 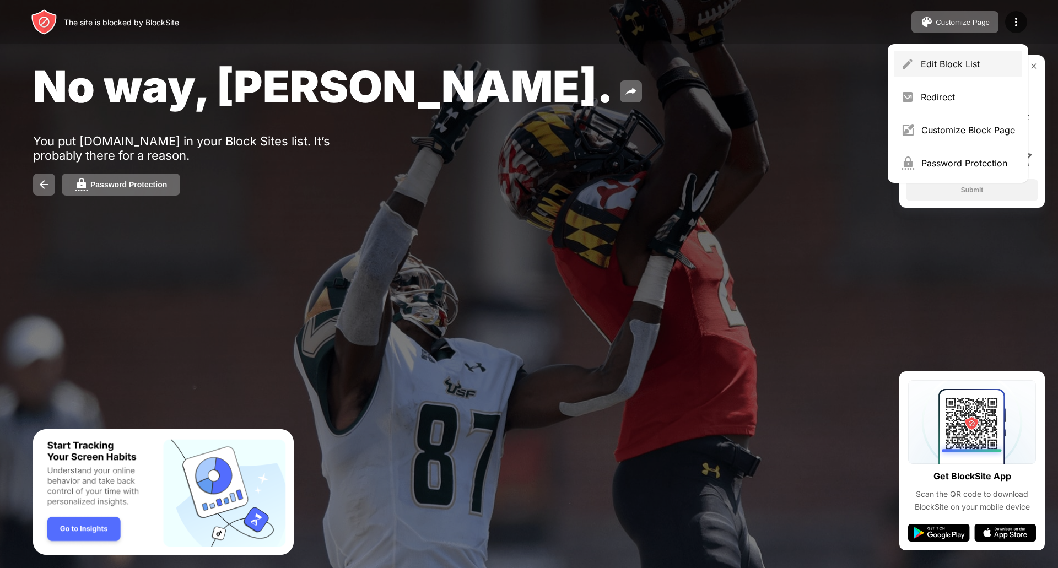 What do you see at coordinates (907, 64) in the screenshot?
I see `img: menu-pencil.svg` at bounding box center [907, 64].